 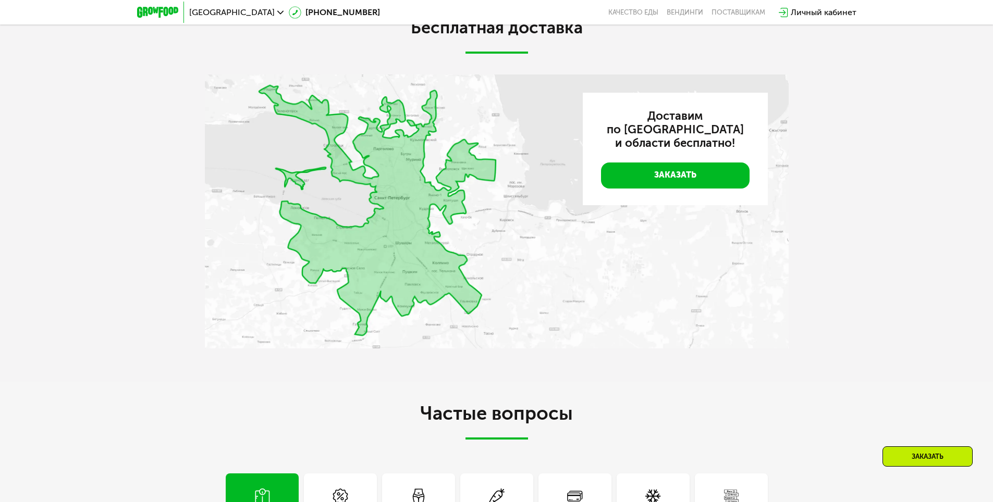 What do you see at coordinates (497, 212) in the screenshot?
I see `img: MWcqZSqS4QmlzDG7.webp` at bounding box center [497, 212].